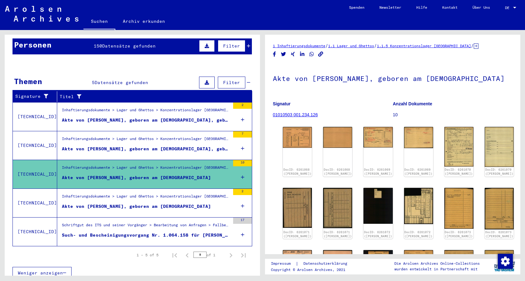 The width and height of the screenshot is (525, 281). Describe the element at coordinates (504, 266) in the screenshot. I see `img: yv_logo.png` at that location.